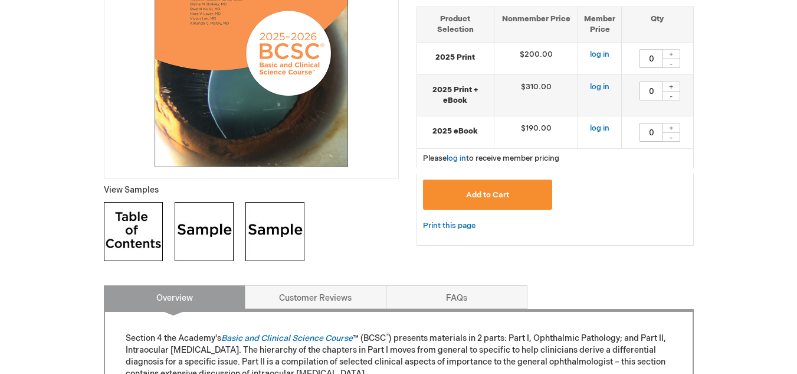 This screenshot has width=797, height=374. I want to click on a: Print this page, so click(449, 225).